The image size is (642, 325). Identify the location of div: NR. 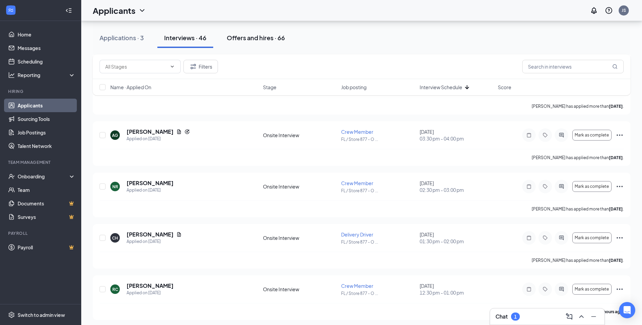
(115, 187).